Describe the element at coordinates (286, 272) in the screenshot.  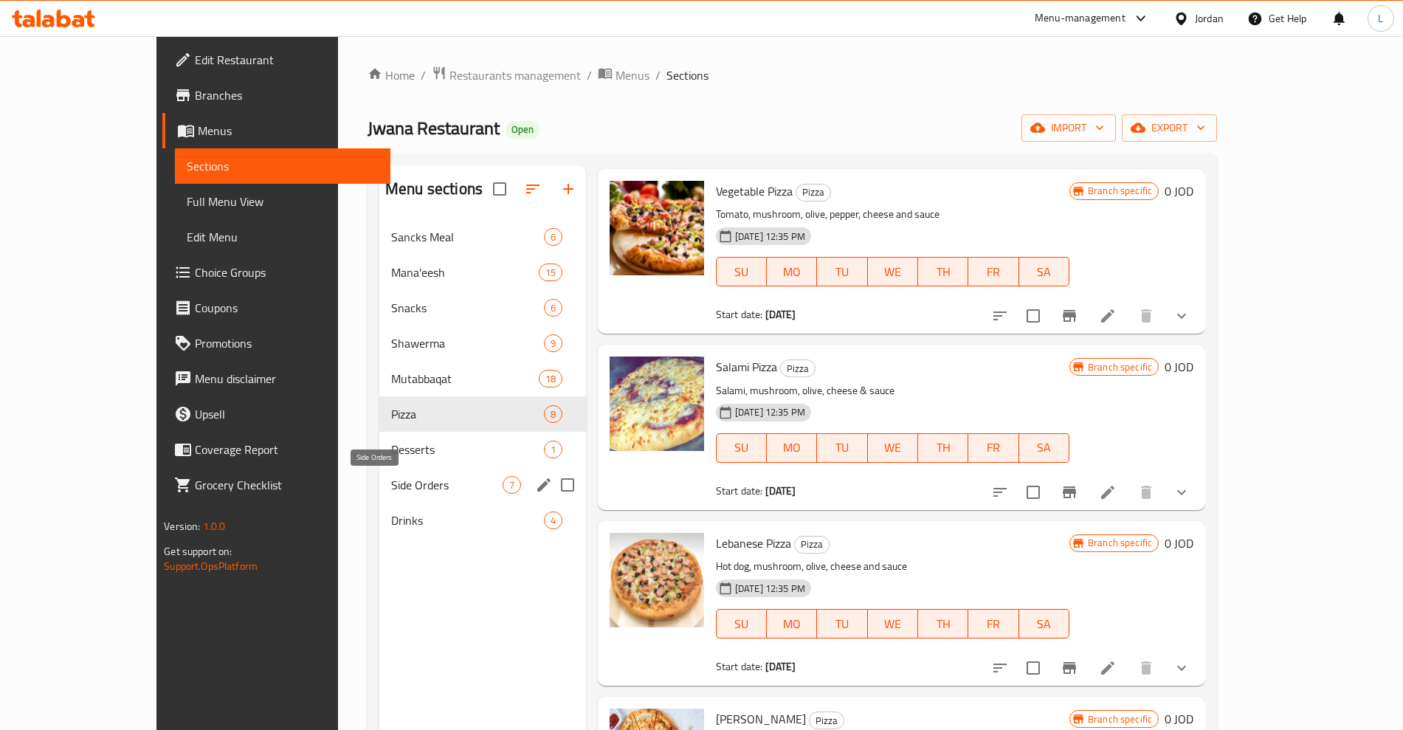
I see `span: Choice Groups` at that location.